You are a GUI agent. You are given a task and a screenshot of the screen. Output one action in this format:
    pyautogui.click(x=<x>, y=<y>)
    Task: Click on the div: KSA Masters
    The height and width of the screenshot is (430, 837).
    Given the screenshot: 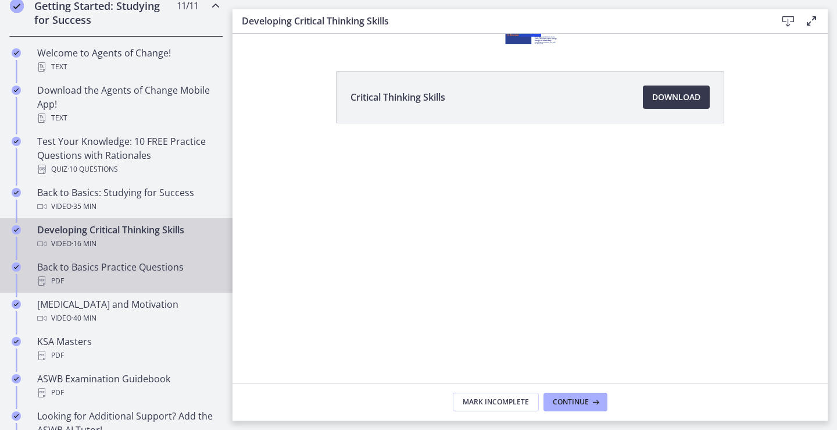 What is the action you would take?
    pyautogui.click(x=128, y=348)
    